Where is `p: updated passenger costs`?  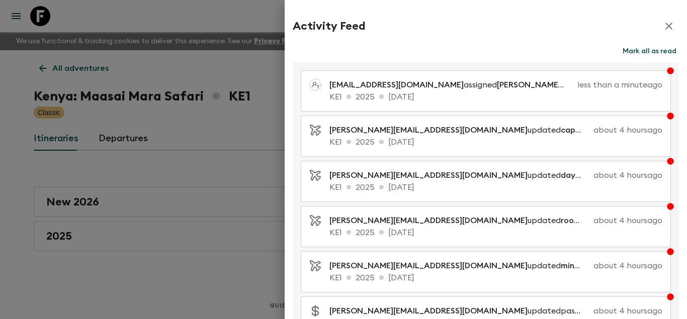 p: updated passenger costs is located at coordinates (459, 311).